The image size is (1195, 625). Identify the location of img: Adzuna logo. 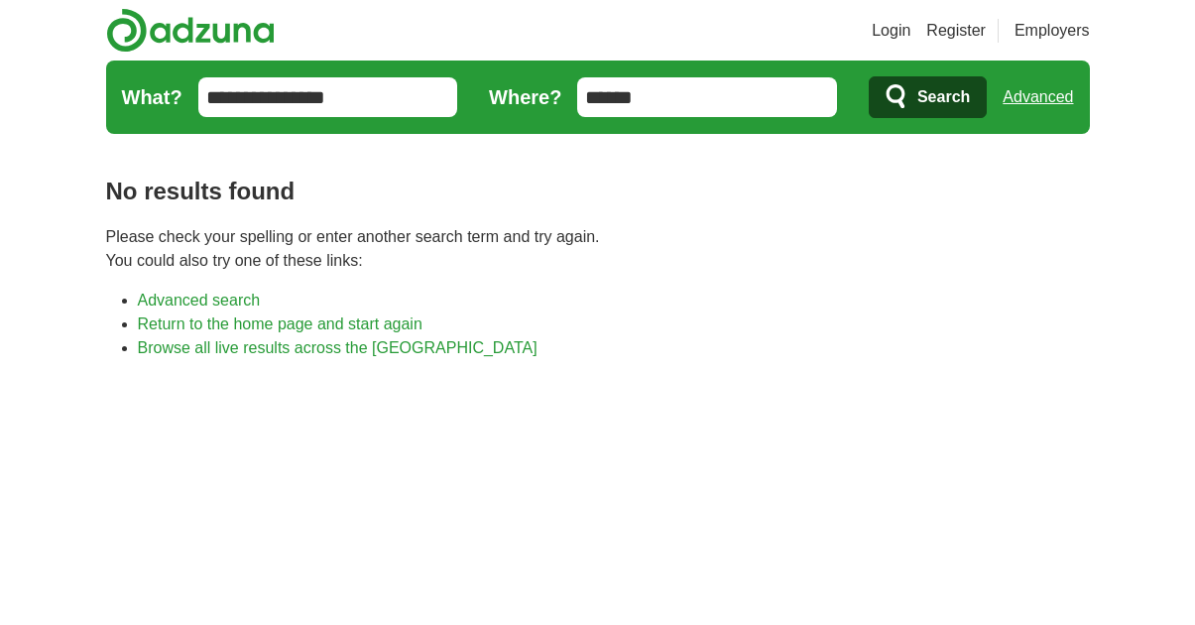
(190, 30).